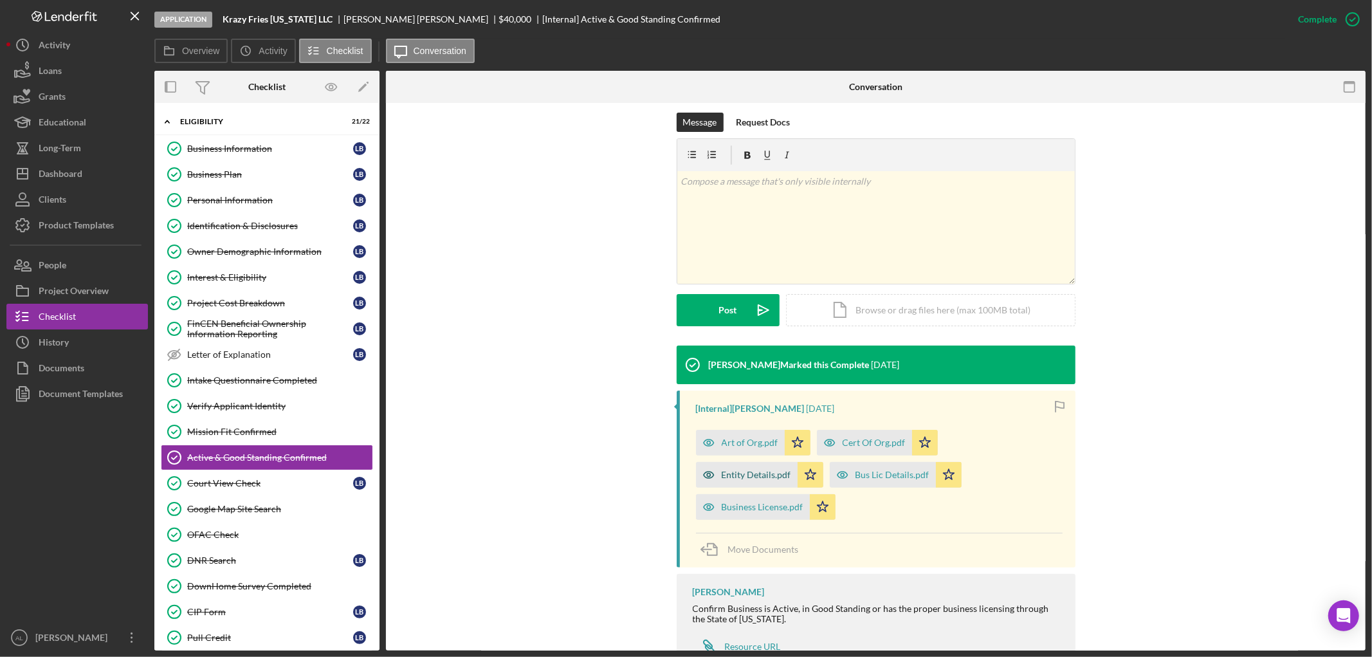  I want to click on label: Overview, so click(201, 51).